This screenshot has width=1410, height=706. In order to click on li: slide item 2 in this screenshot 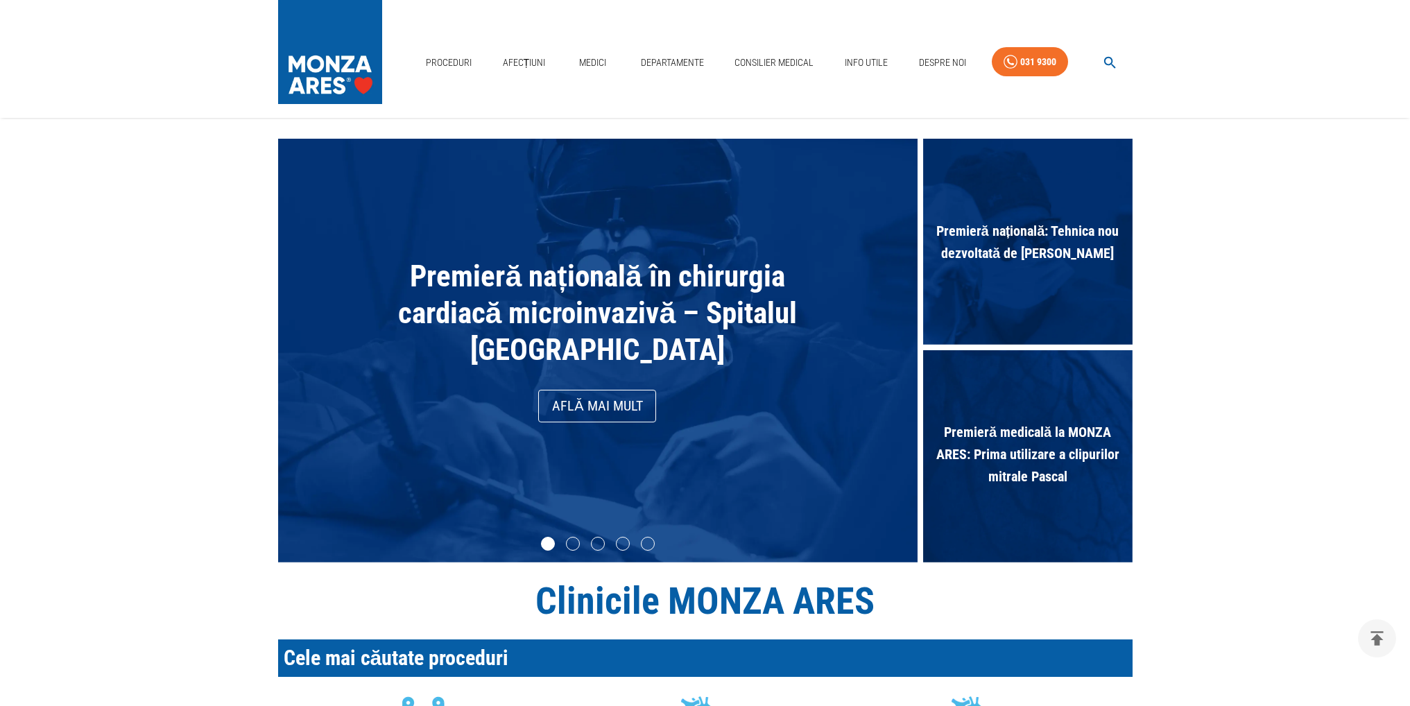, I will do `click(573, 544)`.